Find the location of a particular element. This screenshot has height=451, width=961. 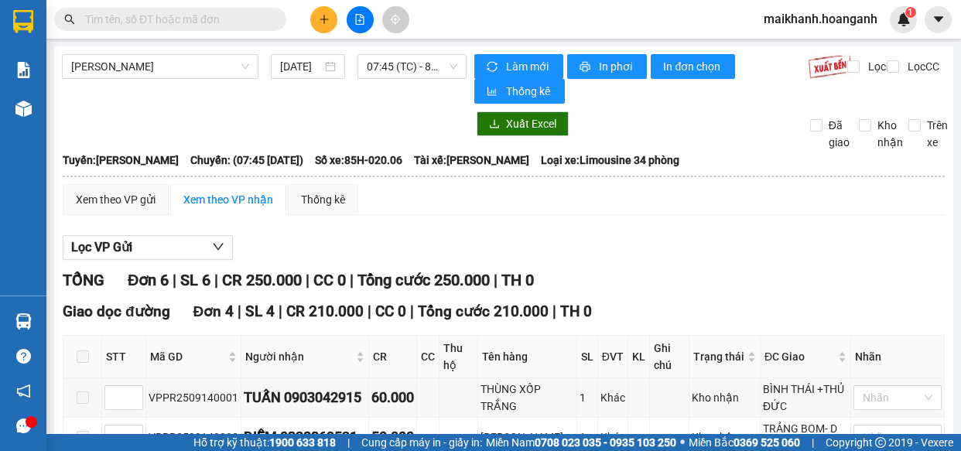

img: solution-icon is located at coordinates (23, 70).